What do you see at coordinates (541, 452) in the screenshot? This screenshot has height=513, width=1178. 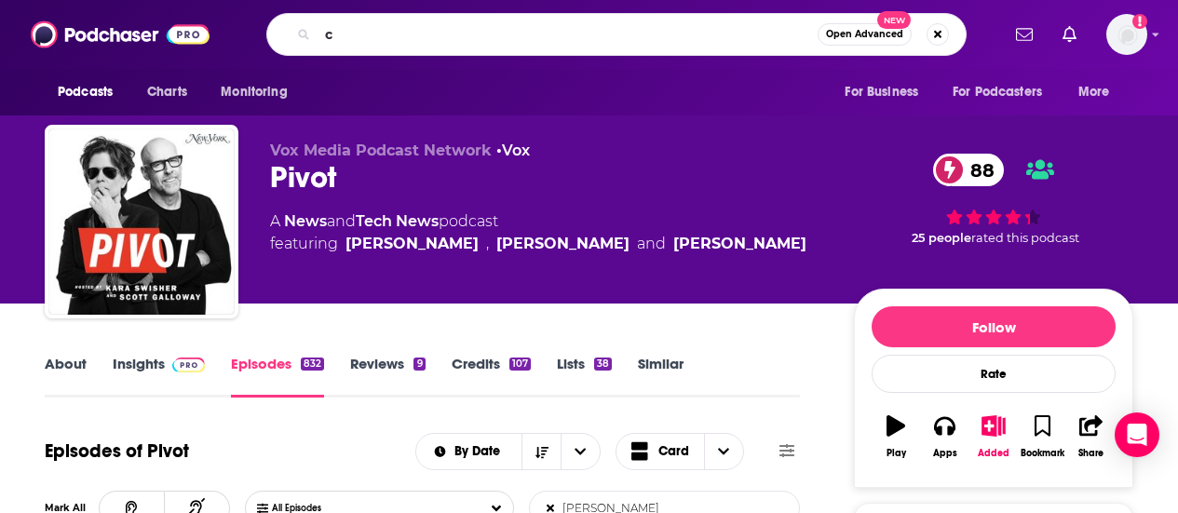 I see `button: Sort Direction` at bounding box center [541, 452].